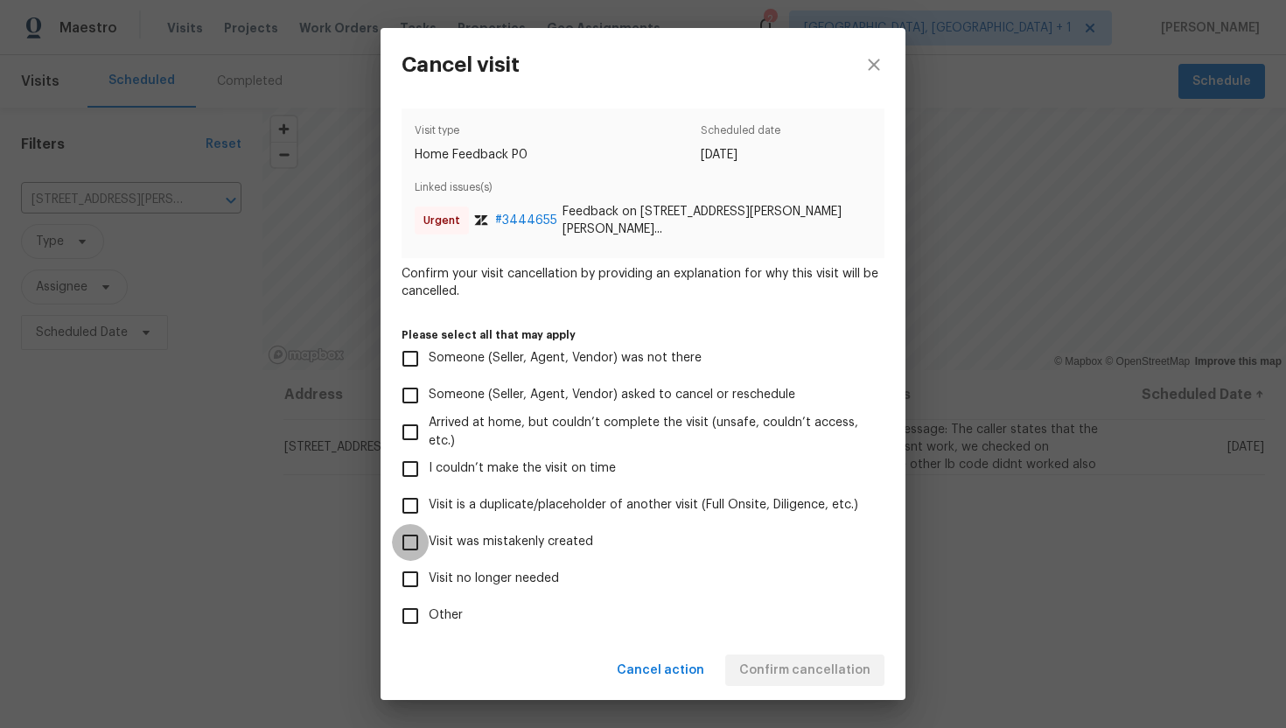 The width and height of the screenshot is (1286, 728). I want to click on span: Other, so click(445, 615).